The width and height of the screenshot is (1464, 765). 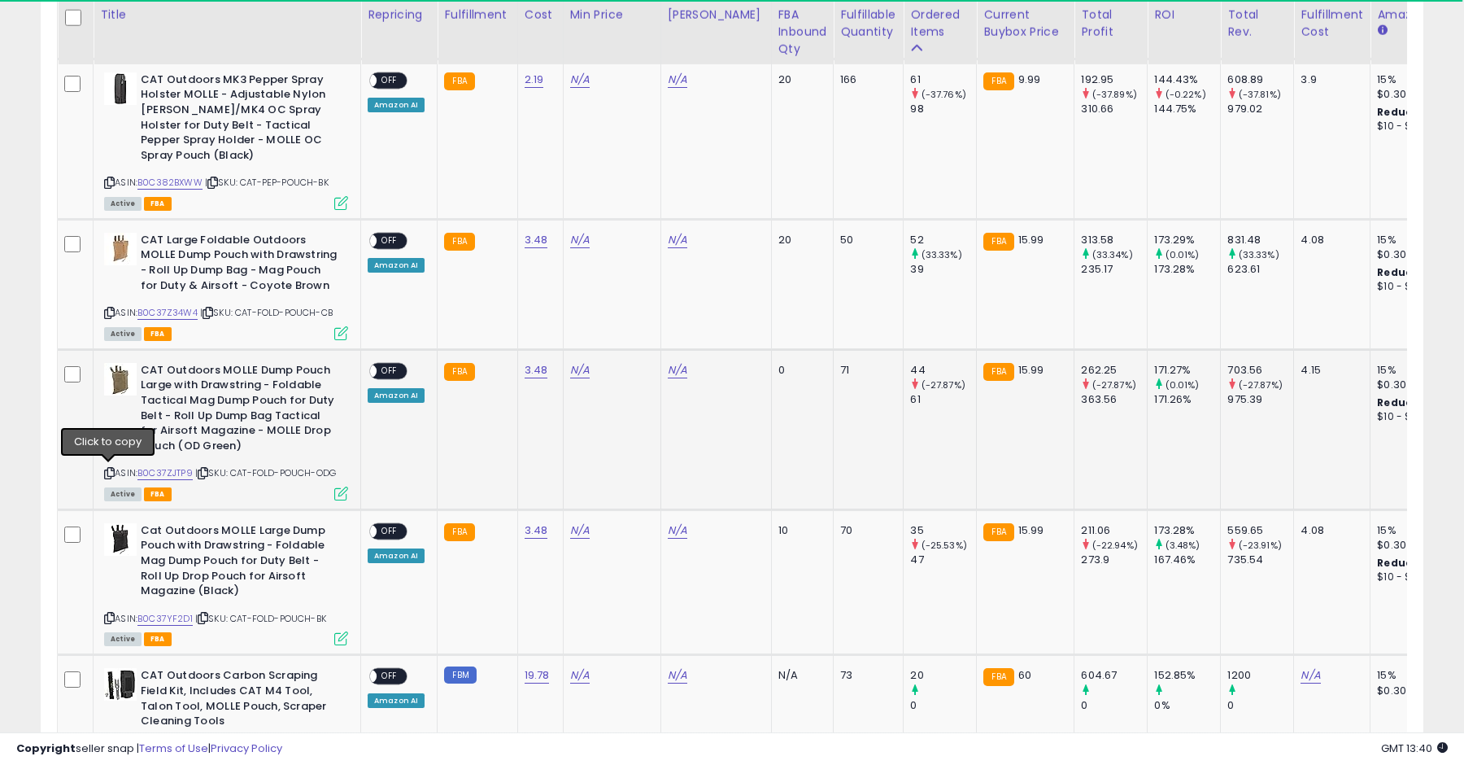 I want to click on div: N/A, so click(x=800, y=675).